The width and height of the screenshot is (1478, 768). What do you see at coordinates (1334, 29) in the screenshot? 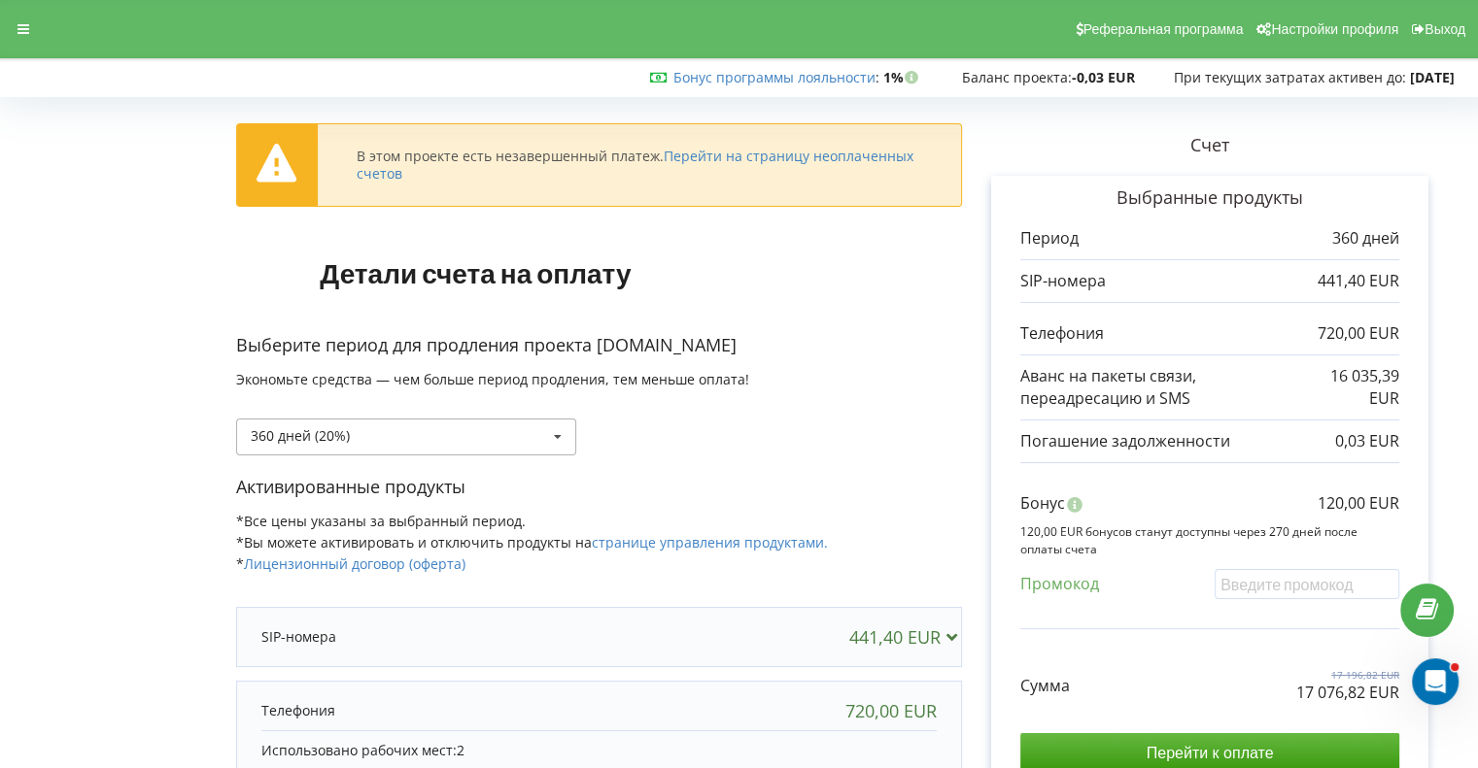
I see `span: Настройки профиля` at bounding box center [1334, 29].